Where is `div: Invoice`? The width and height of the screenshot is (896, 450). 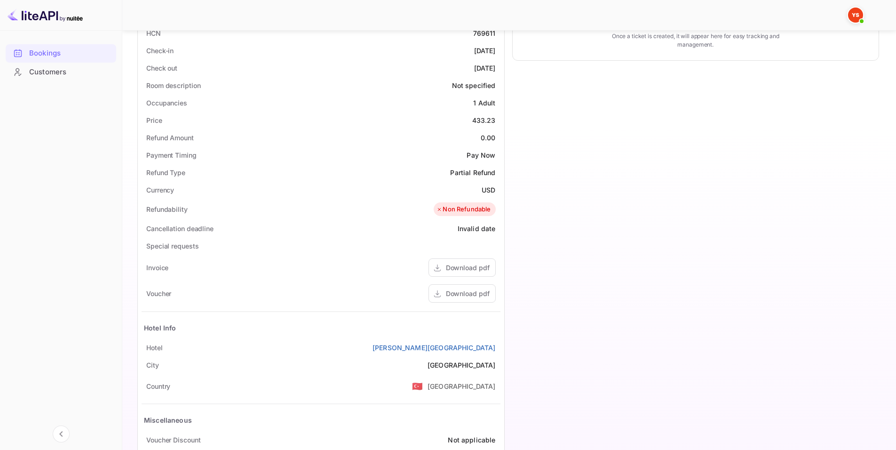 div: Invoice is located at coordinates (157, 267).